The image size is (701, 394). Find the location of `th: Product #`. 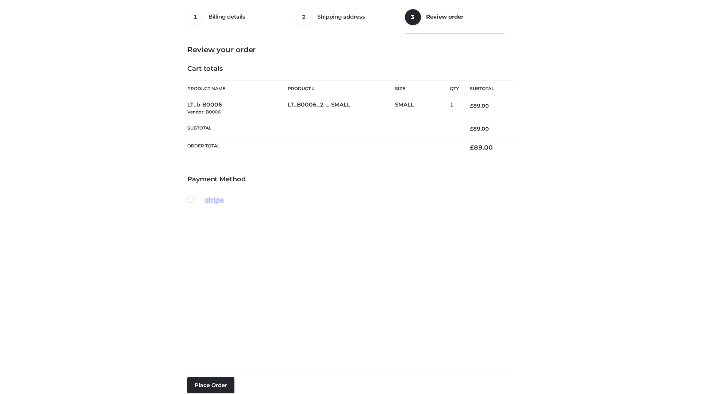

th: Product # is located at coordinates (341, 89).